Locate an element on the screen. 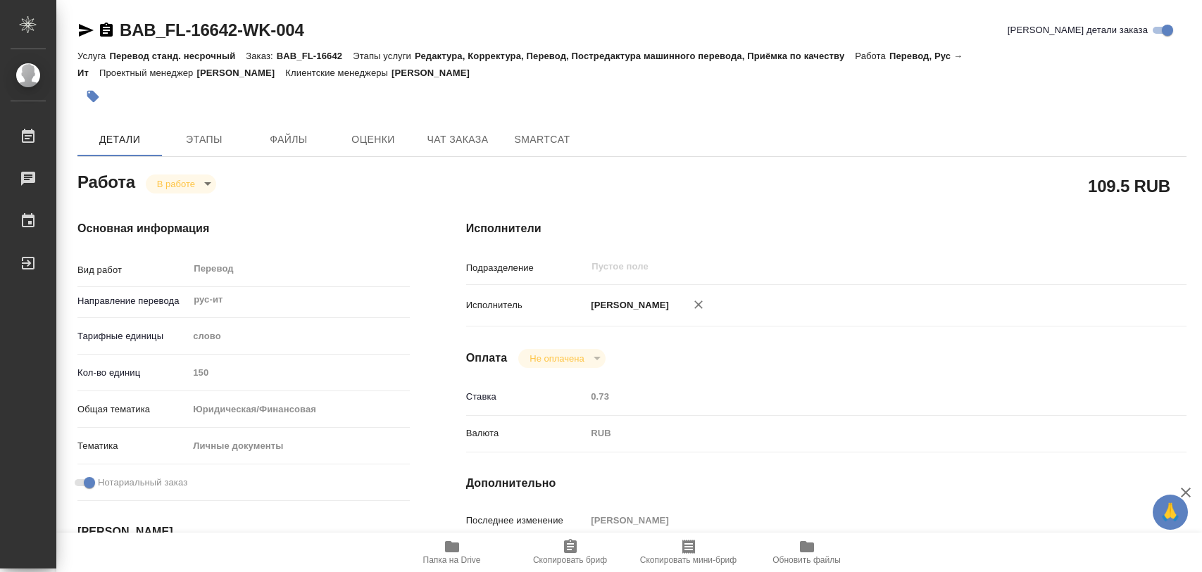 The width and height of the screenshot is (1202, 572). span: Обновить файлы is located at coordinates (806, 560).